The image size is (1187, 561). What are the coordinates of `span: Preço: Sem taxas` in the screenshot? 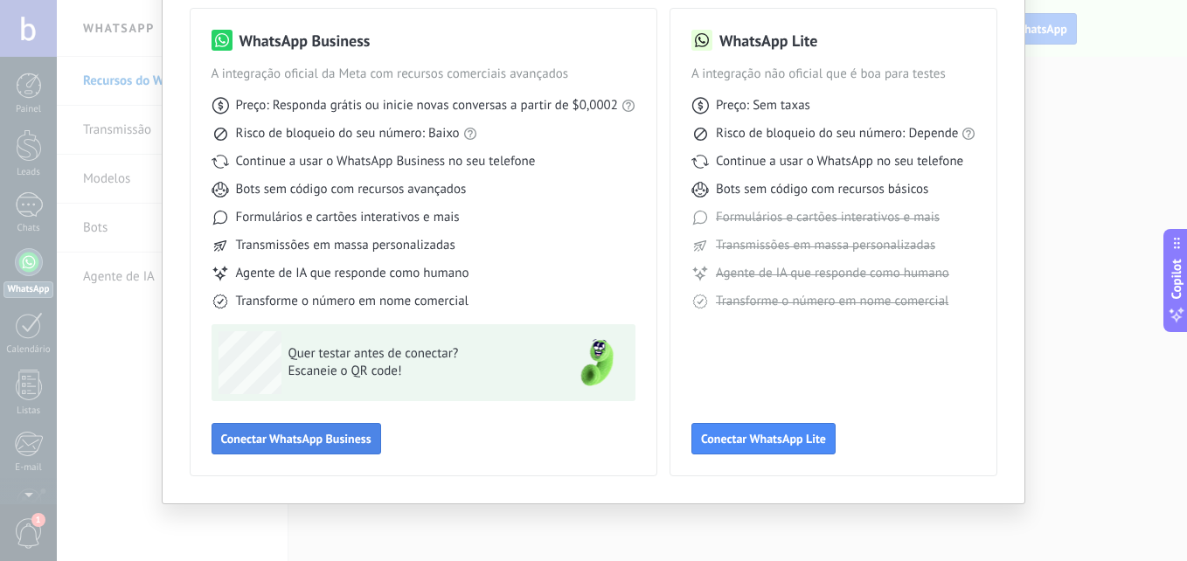 It's located at (763, 106).